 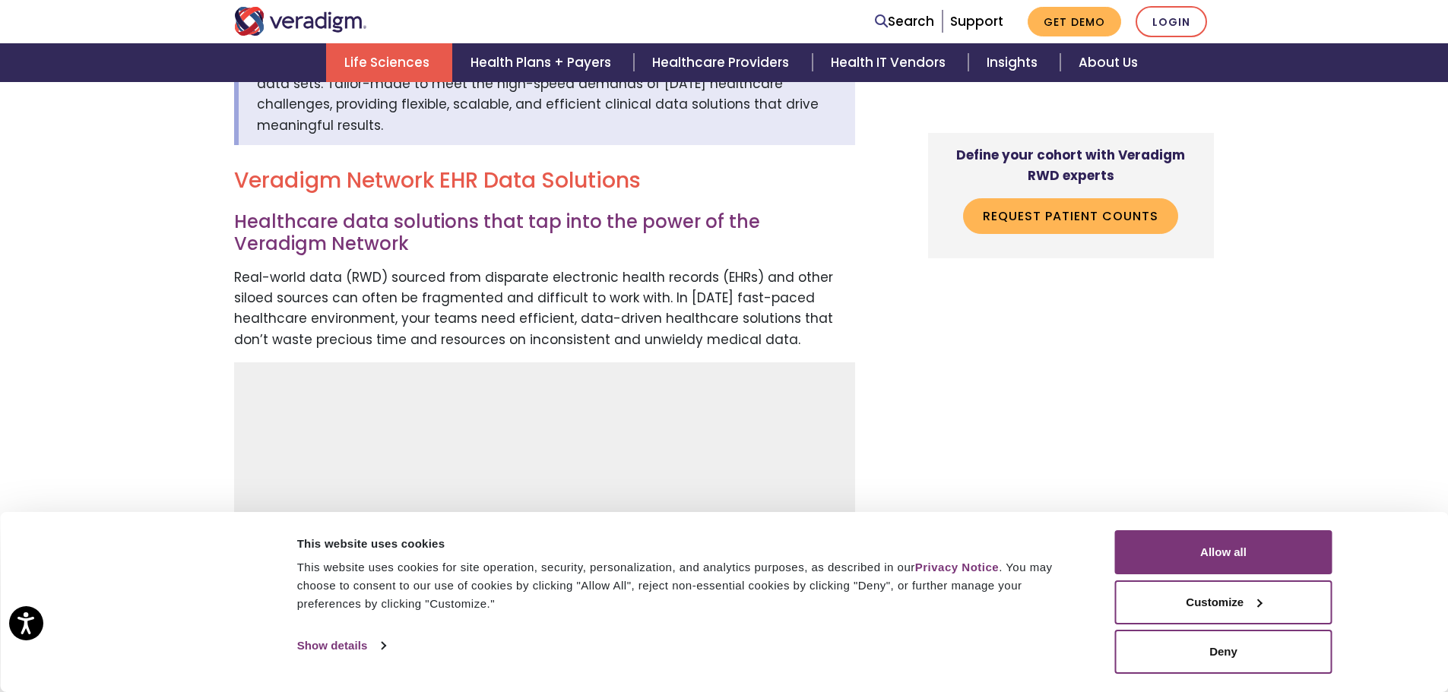 What do you see at coordinates (977, 21) in the screenshot?
I see `a: Support` at bounding box center [977, 21].